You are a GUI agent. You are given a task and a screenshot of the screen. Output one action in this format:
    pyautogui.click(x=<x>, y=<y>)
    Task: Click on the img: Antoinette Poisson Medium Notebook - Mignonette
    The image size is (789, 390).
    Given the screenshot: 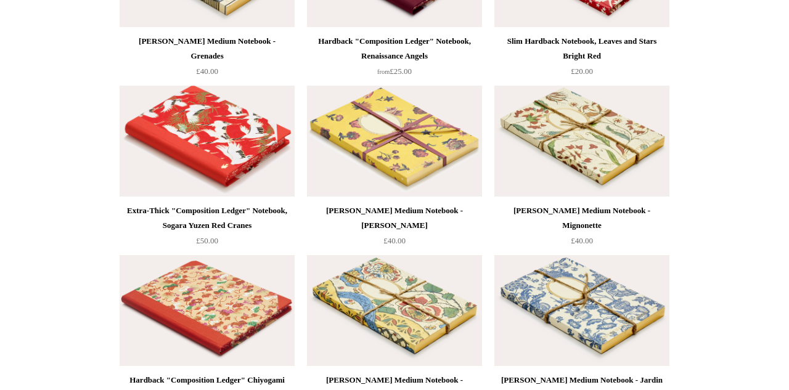 What is the action you would take?
    pyautogui.click(x=582, y=141)
    